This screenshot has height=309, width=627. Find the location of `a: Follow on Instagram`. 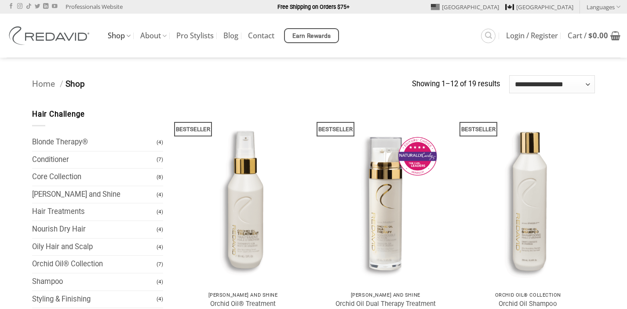

a: Follow on Instagram is located at coordinates (20, 7).